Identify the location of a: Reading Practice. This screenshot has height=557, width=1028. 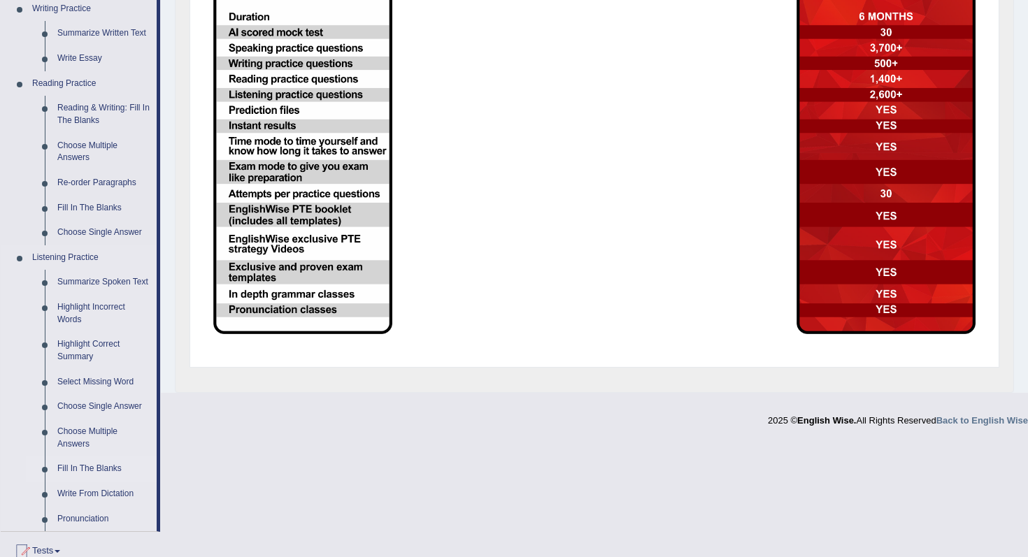
(91, 84).